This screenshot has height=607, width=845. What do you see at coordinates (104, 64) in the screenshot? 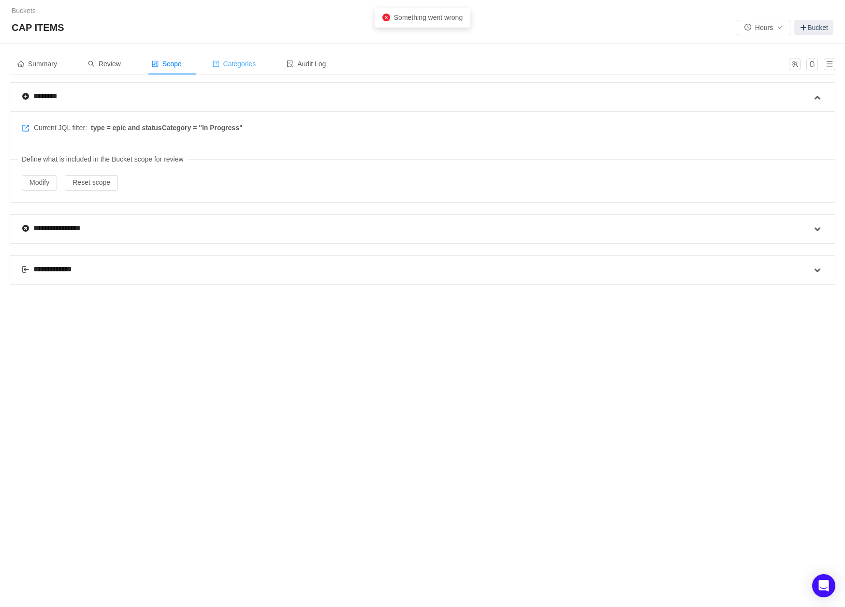
I see `span: Review` at bounding box center [104, 64].